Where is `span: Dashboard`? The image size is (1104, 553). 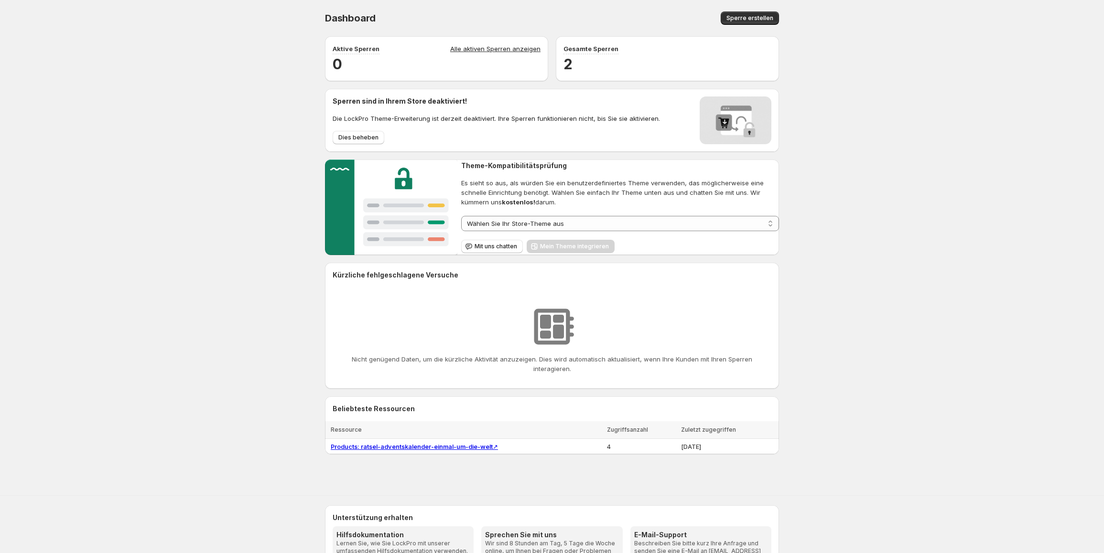
span: Dashboard is located at coordinates (350, 18).